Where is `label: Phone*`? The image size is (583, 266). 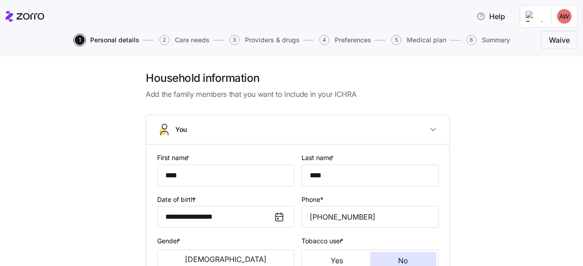 label: Phone* is located at coordinates (312, 200).